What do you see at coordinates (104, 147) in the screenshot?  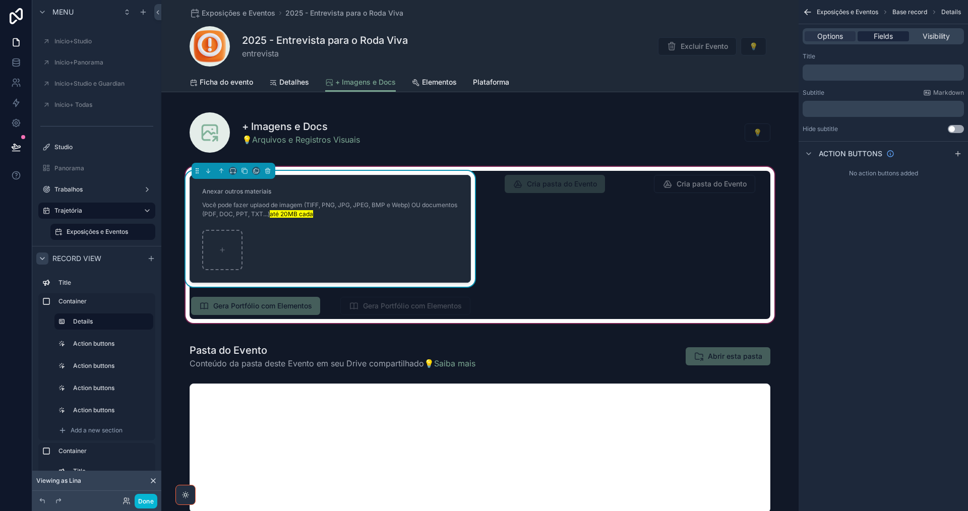 I see `label: Studio` at bounding box center [104, 147].